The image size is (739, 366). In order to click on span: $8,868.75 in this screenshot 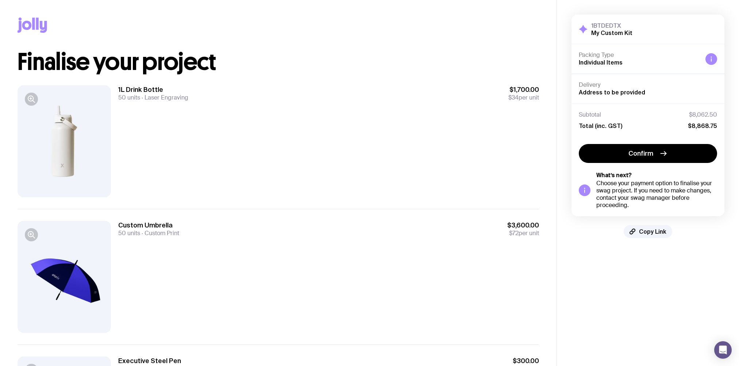, I will do `click(702, 126)`.